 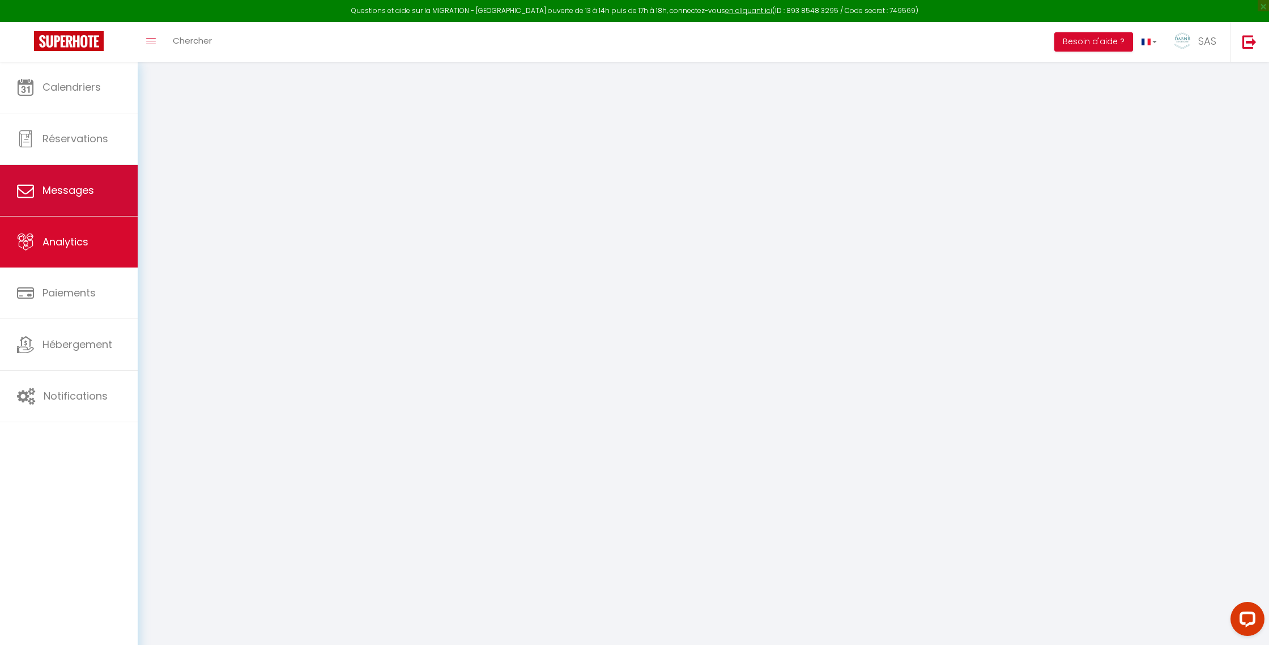 What do you see at coordinates (1207, 41) in the screenshot?
I see `span: SAS` at bounding box center [1207, 41].